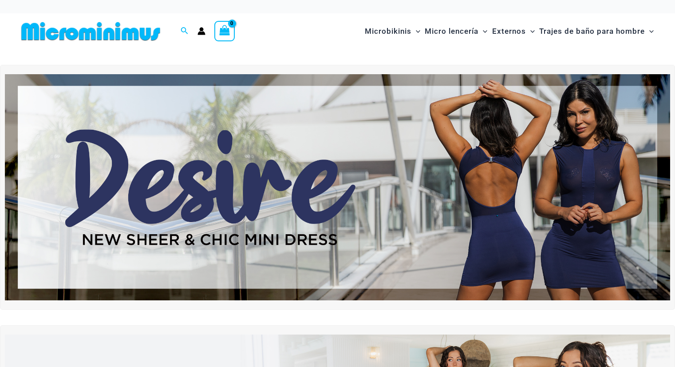  Describe the element at coordinates (509, 31) in the screenshot. I see `font: Externos` at that location.